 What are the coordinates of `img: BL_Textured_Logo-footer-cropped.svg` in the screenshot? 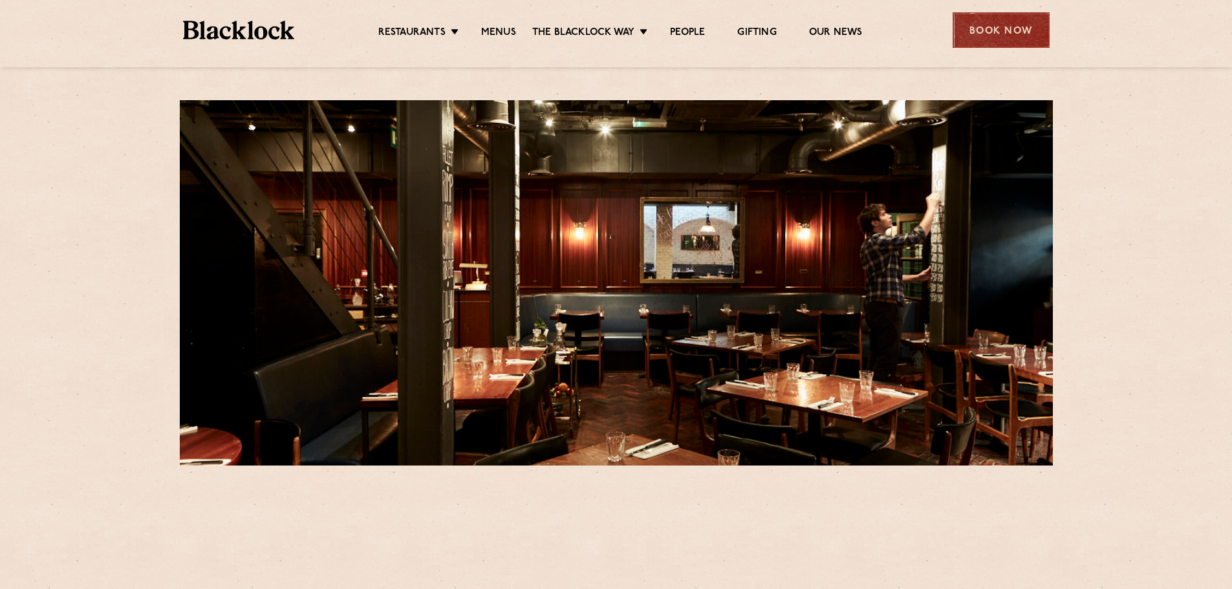 It's located at (239, 30).